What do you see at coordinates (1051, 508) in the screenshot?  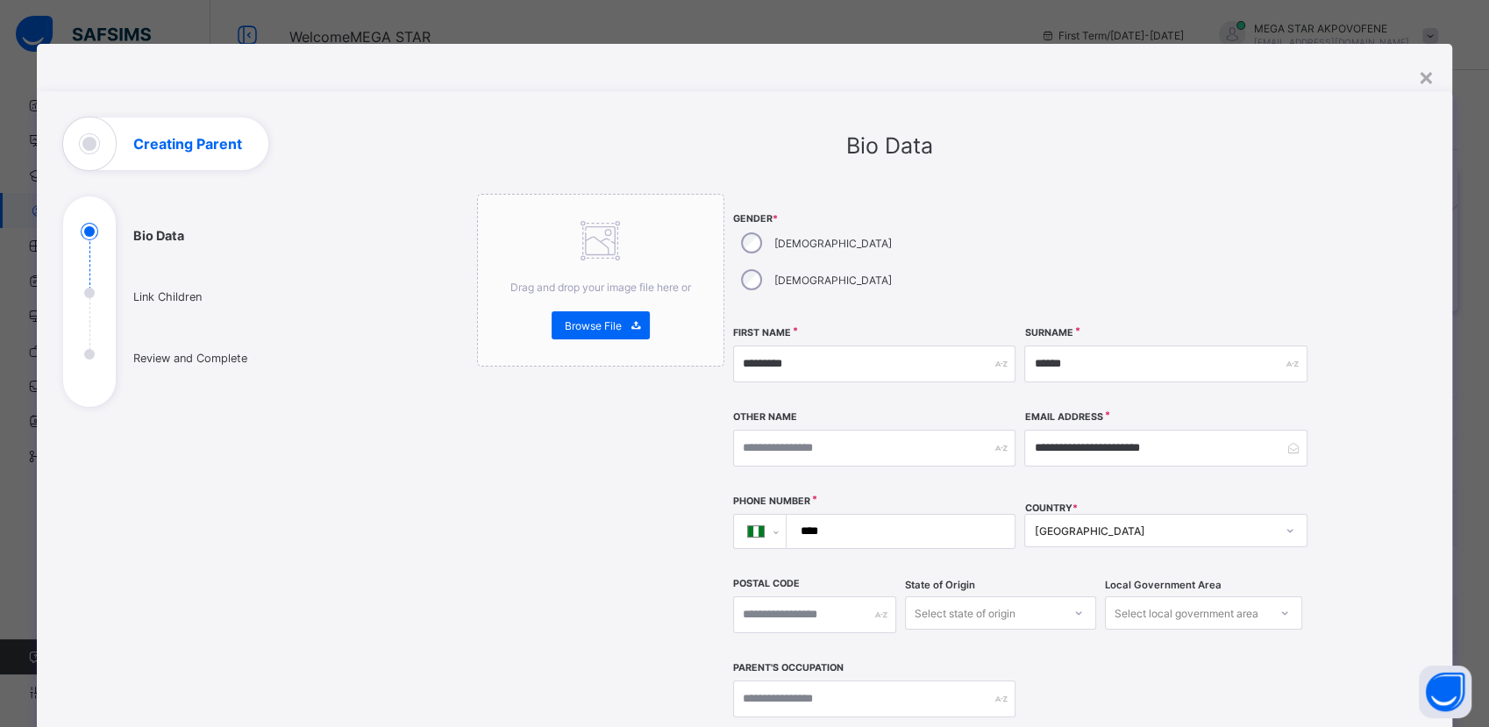 I see `span: COUNTRY` at bounding box center [1051, 508].